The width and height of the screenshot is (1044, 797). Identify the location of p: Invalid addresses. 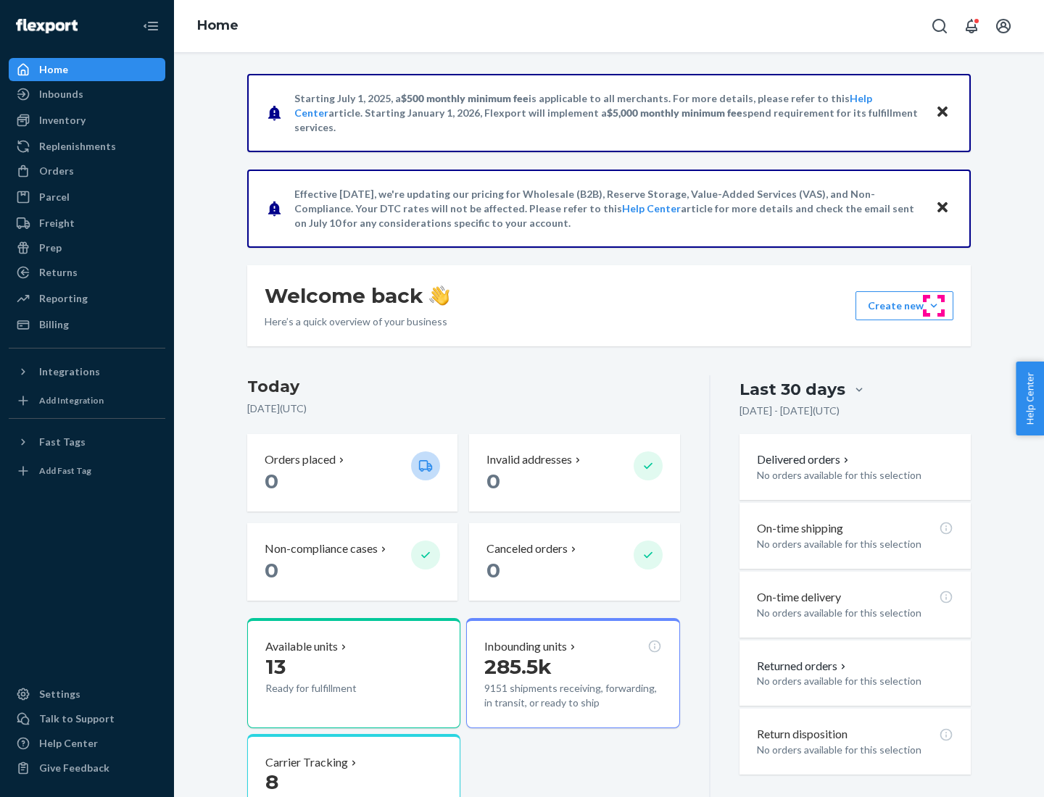
(529, 460).